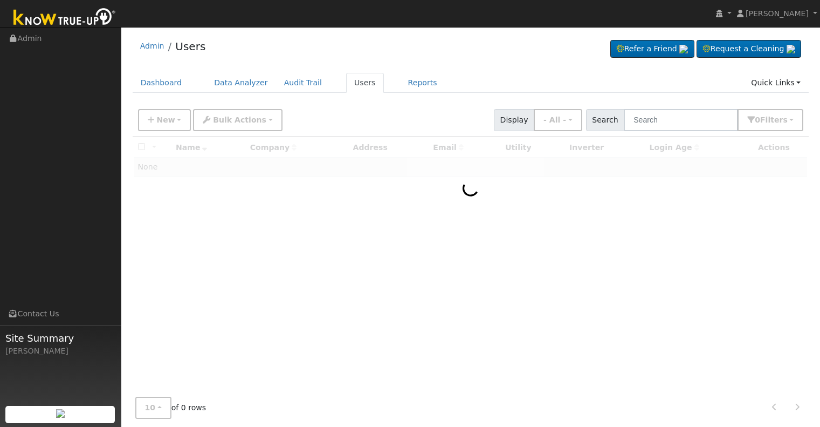  I want to click on a: Data Analyzer, so click(241, 83).